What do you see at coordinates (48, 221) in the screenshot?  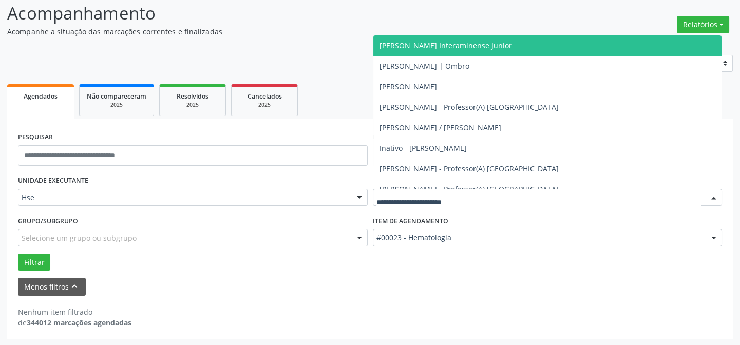 I see `label: Grupo/Subgrupo` at bounding box center [48, 221].